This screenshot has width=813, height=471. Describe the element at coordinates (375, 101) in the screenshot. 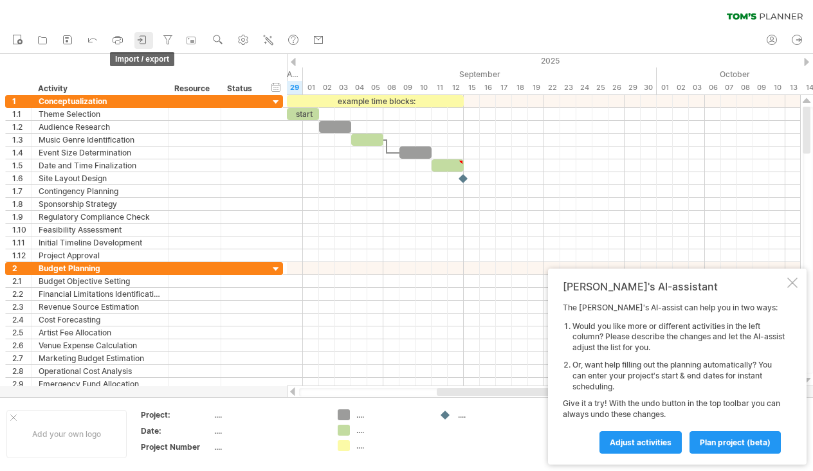

I see `div: example time blocks:` at that location.